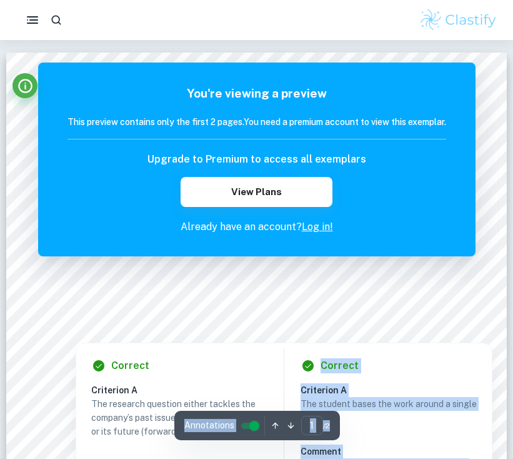  I want to click on span: / 2, so click(326, 426).